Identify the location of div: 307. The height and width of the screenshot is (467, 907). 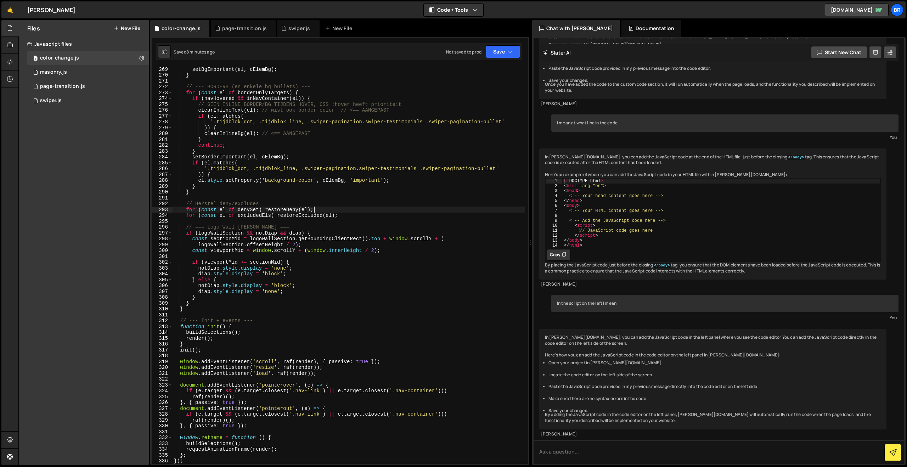
(162, 292).